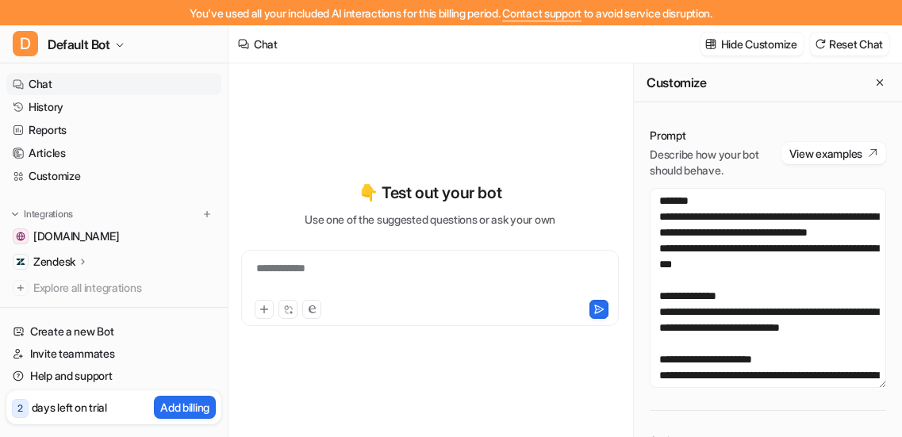  I want to click on span: D, so click(25, 44).